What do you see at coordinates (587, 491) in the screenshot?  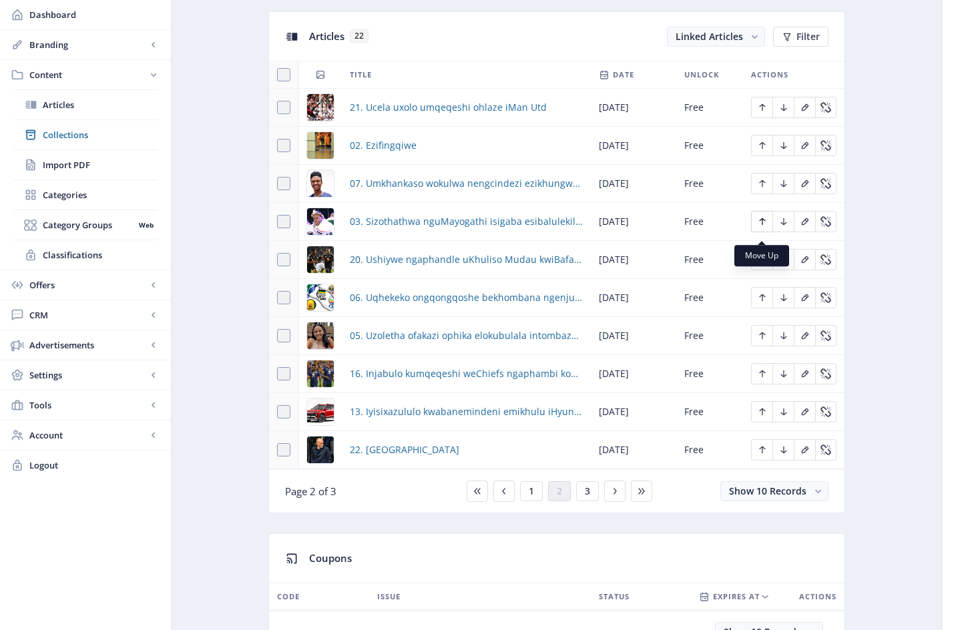 I see `span: 3` at bounding box center [587, 491].